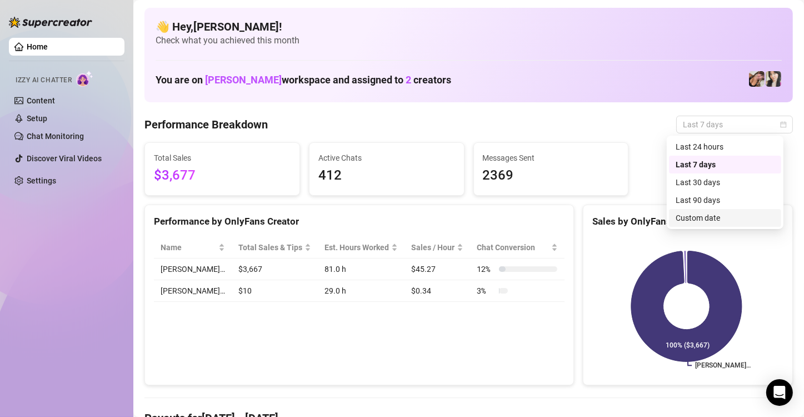  Describe the element at coordinates (408, 79) in the screenshot. I see `span: 2` at that location.